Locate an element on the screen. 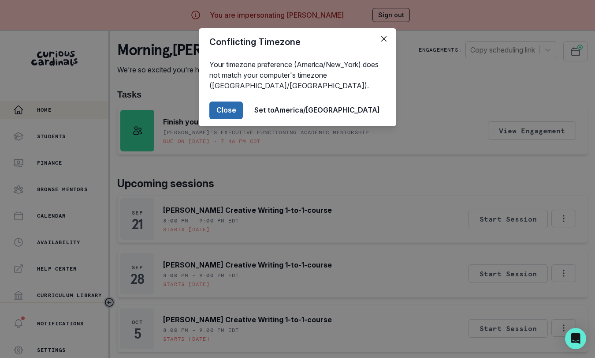 This screenshot has width=595, height=358. div: Your timezone preference (America/New_York) does not match your computer's timezone ([GEOGRAPHIC_... is located at coordinates (298, 75).